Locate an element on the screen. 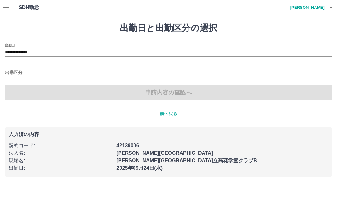 The height and width of the screenshot is (221, 337). label: 出勤日 is located at coordinates (10, 45).